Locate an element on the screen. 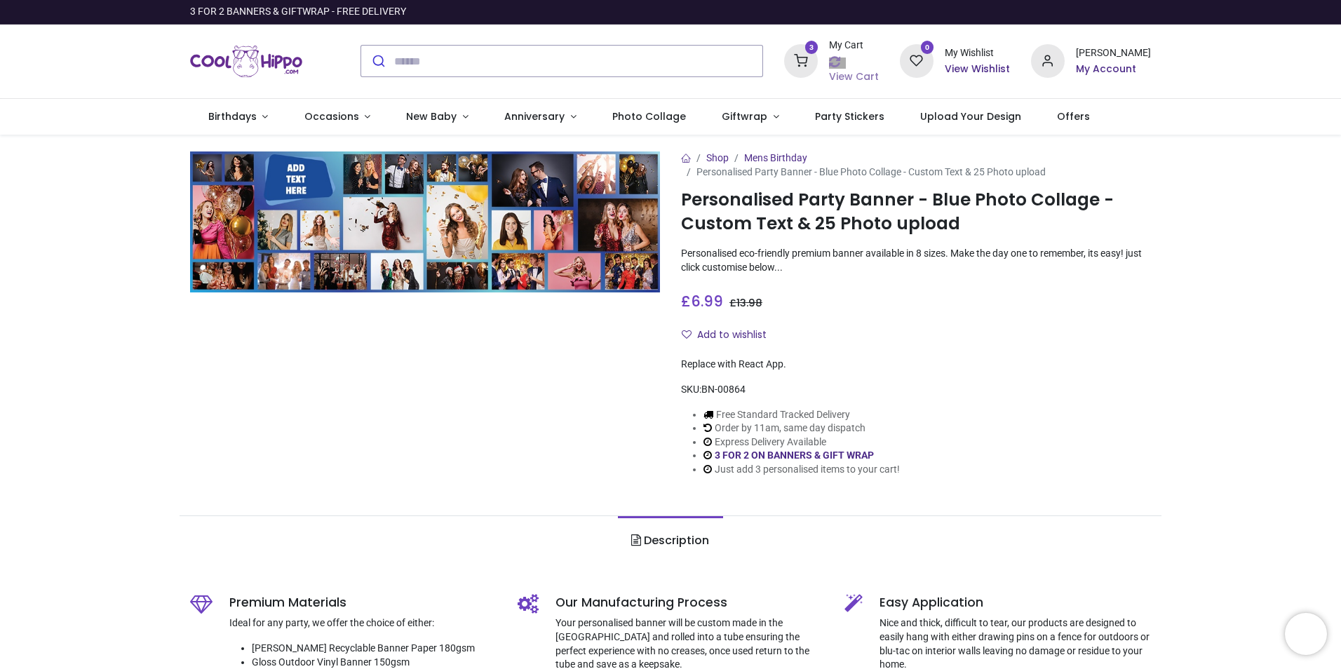 This screenshot has height=669, width=1341. a: Giftwrap is located at coordinates (750, 117).